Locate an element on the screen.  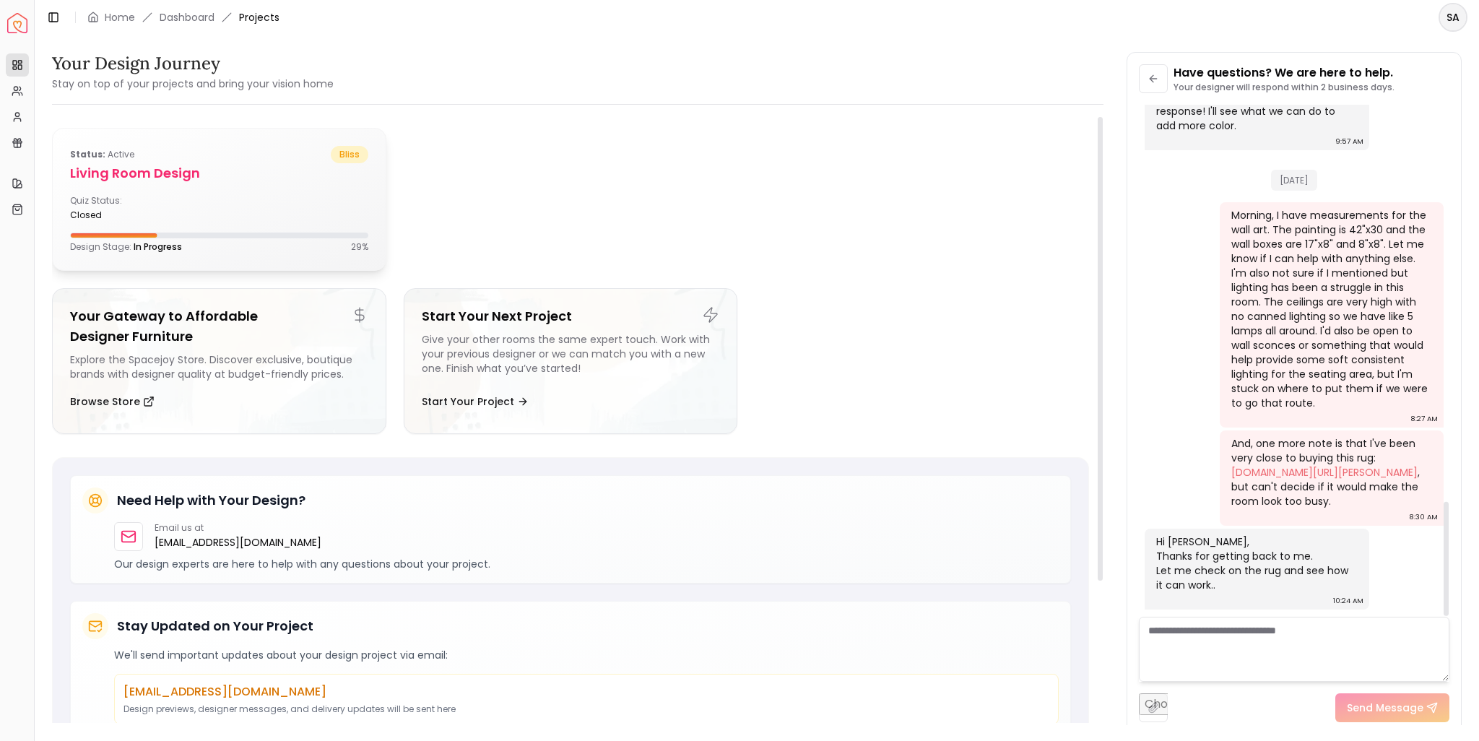
button: Start Your Project is located at coordinates (475, 402).